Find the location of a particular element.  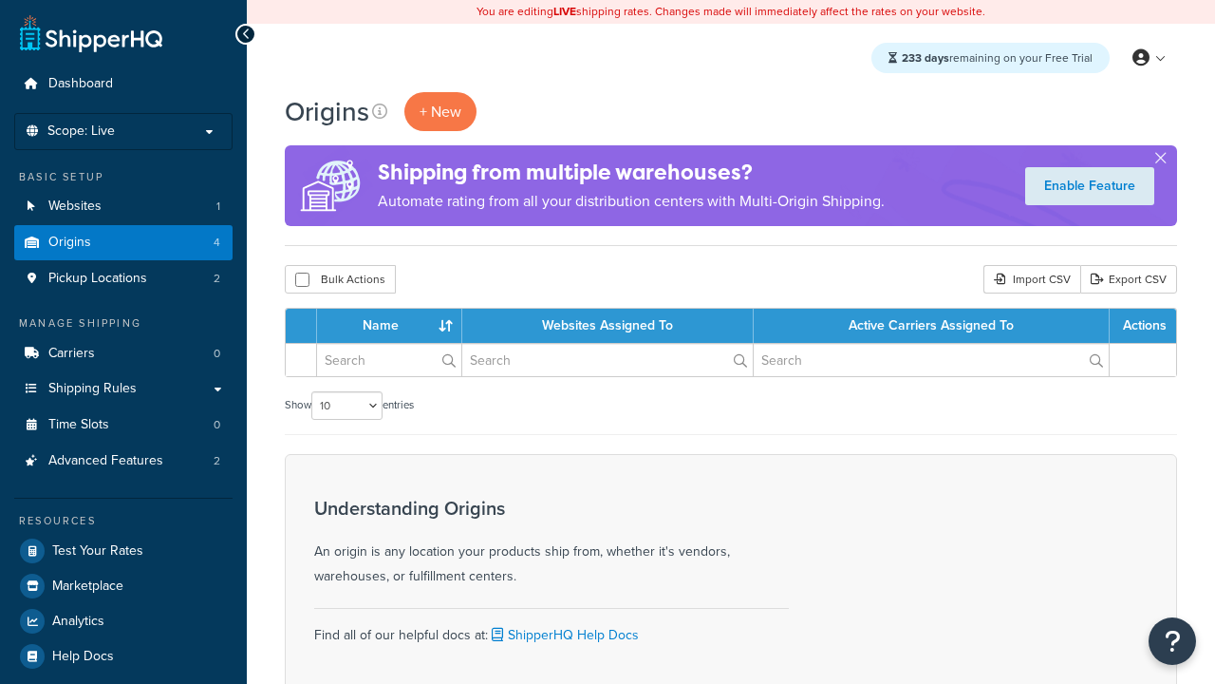

div: Resources is located at coordinates (123, 520).